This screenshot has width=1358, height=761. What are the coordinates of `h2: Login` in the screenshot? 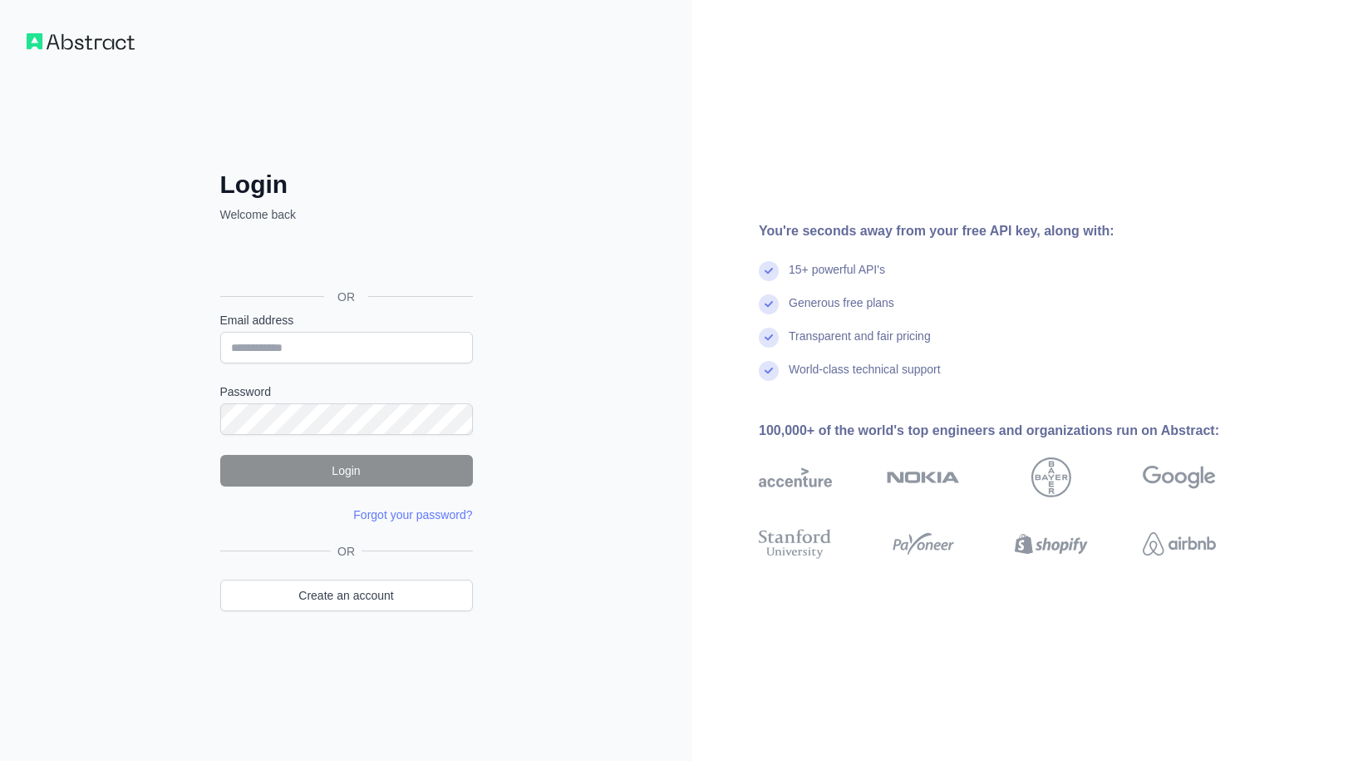 It's located at (347, 185).